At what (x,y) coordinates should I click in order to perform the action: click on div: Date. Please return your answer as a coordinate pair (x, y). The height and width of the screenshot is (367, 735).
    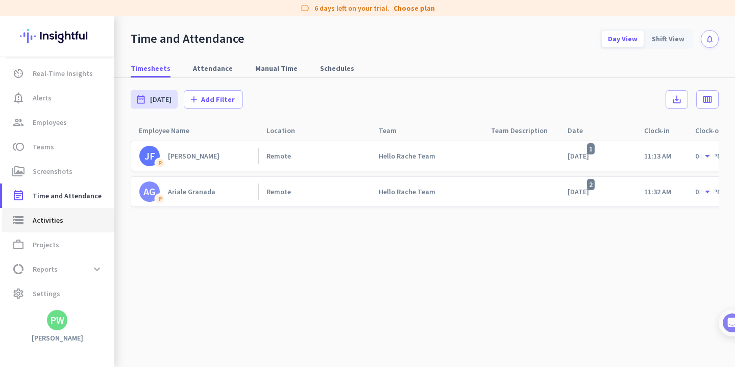
    Looking at the image, I should click on (581, 131).